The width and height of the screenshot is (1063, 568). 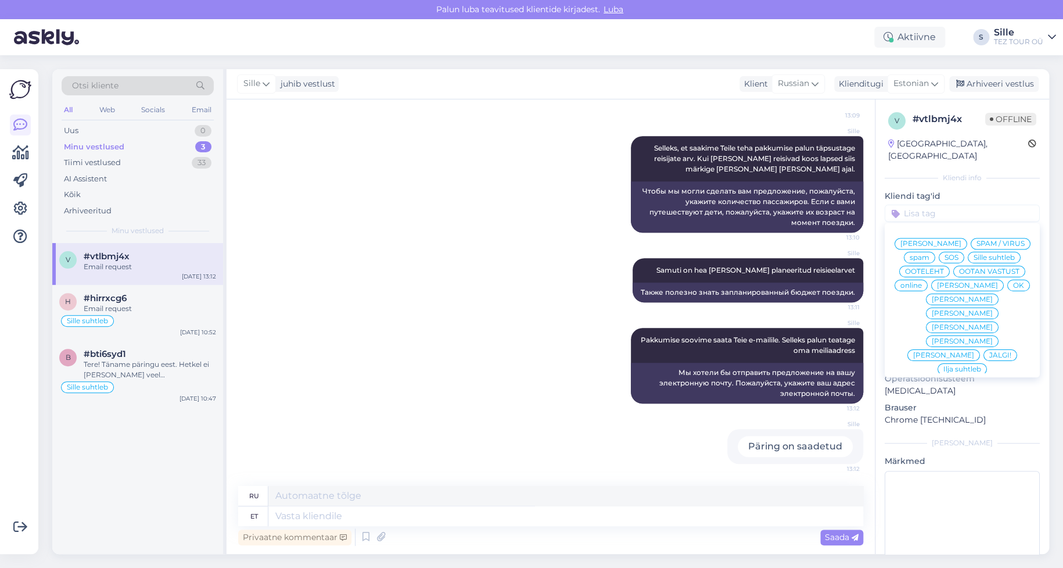 I want to click on div: Arhiveeritud, so click(x=88, y=211).